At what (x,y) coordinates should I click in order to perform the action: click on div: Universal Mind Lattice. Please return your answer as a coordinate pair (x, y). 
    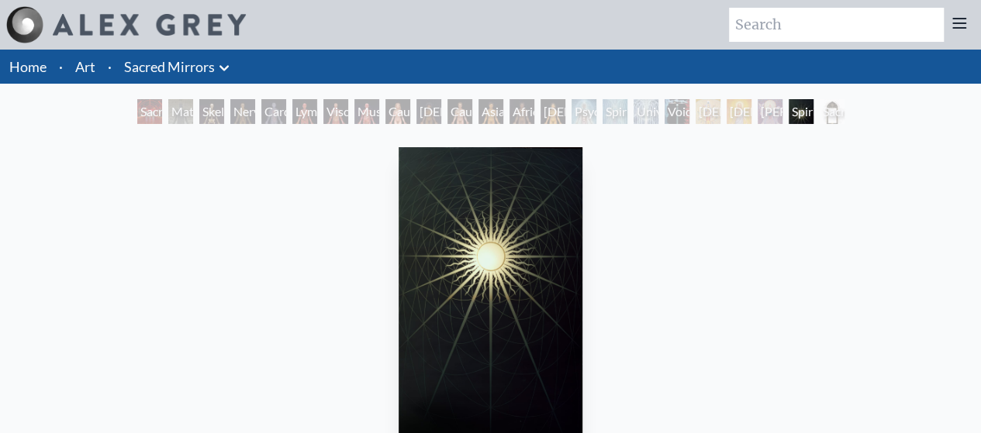
    Looking at the image, I should click on (646, 112).